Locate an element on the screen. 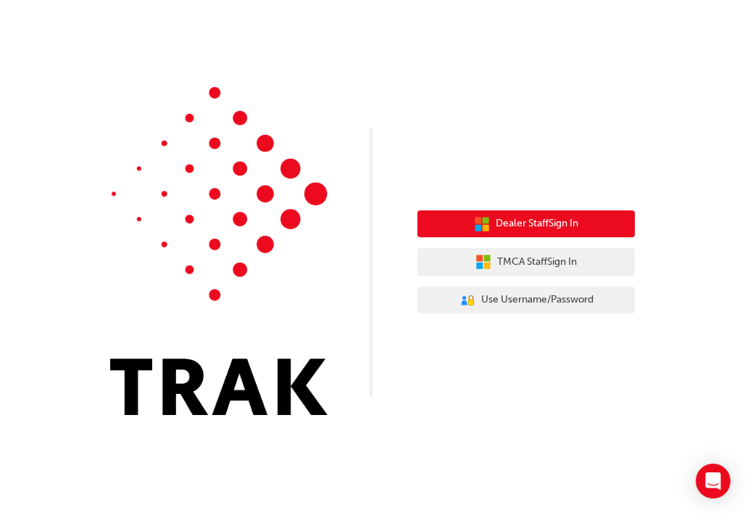  span: TMCA Staff Sign In is located at coordinates (537, 262).